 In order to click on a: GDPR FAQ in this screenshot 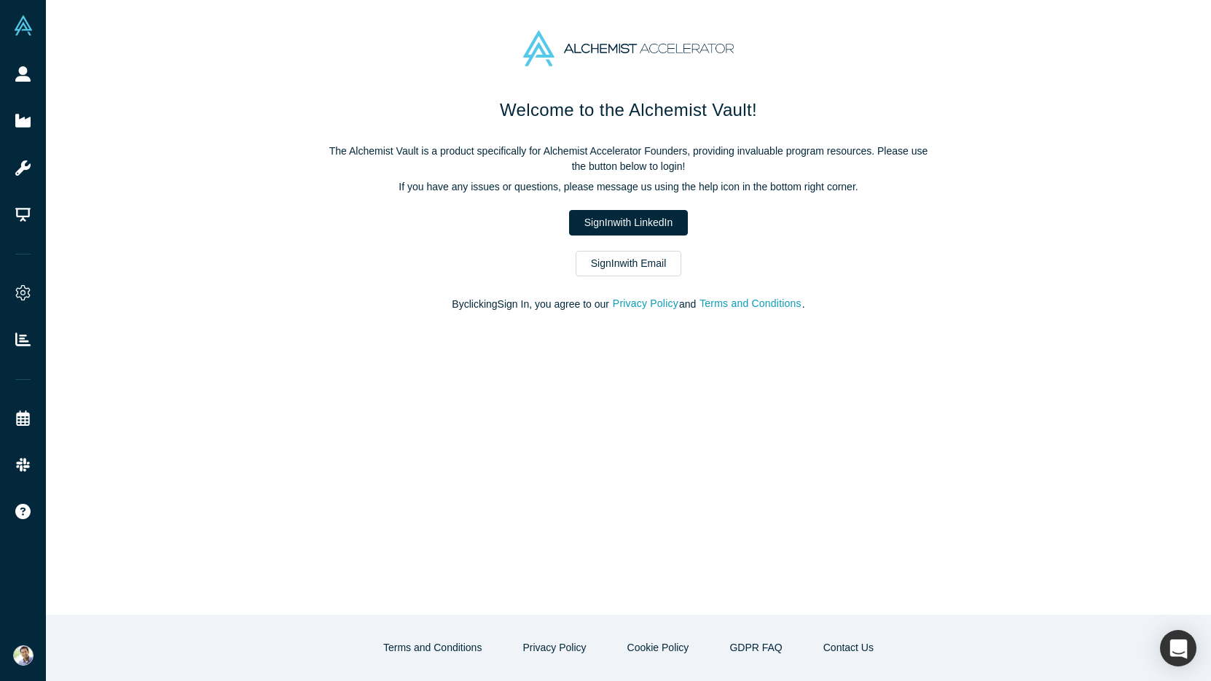, I will do `click(756, 647)`.